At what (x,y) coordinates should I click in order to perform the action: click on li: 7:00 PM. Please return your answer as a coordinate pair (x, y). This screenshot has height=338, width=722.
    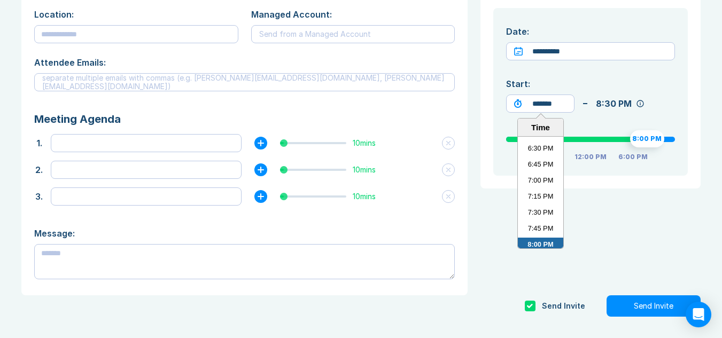
    Looking at the image, I should click on (540, 182).